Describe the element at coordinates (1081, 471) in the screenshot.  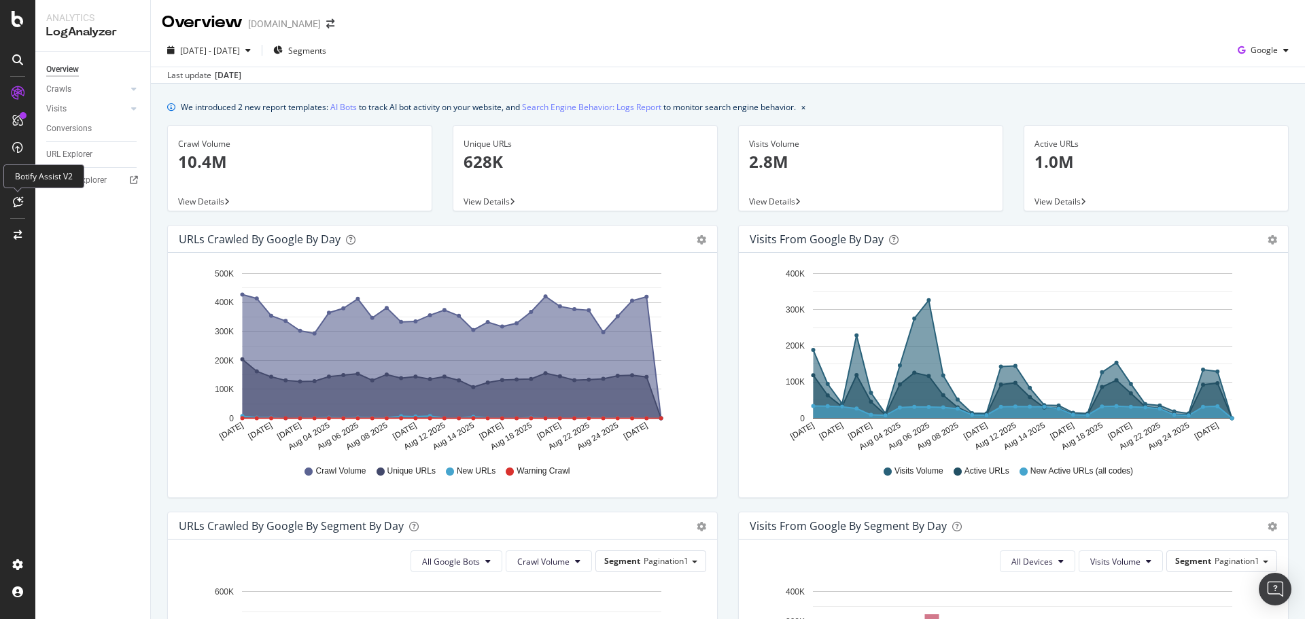
I see `span: New Active URLs (all codes)` at that location.